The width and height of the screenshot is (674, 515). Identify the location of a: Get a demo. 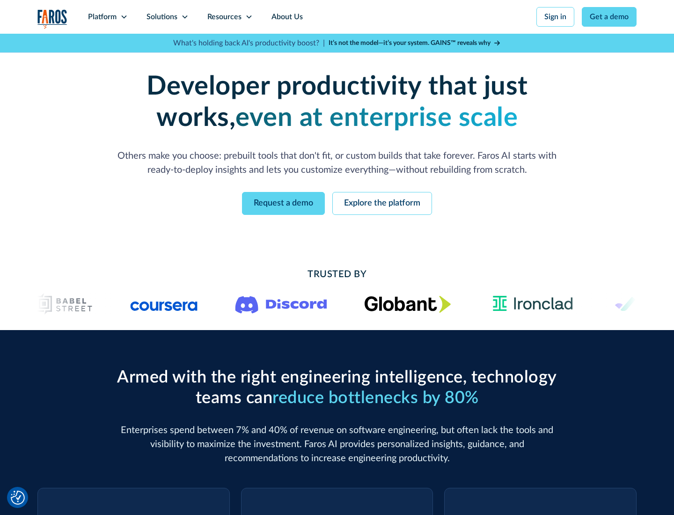
(609, 17).